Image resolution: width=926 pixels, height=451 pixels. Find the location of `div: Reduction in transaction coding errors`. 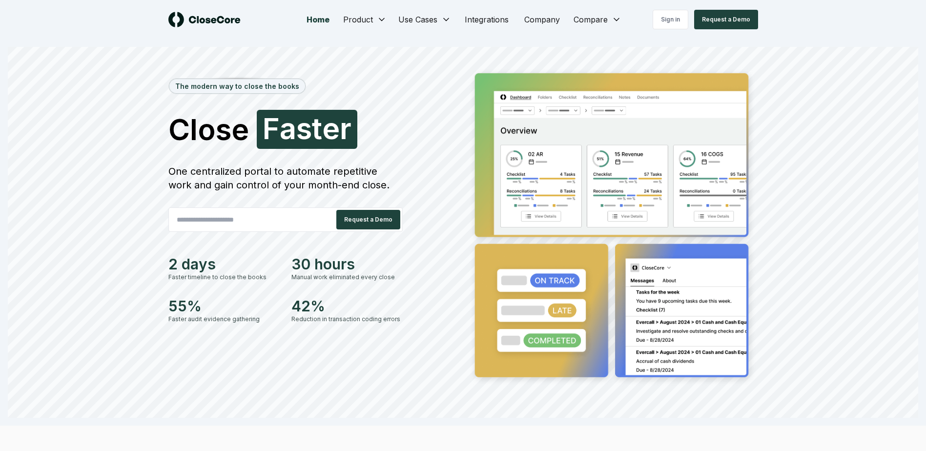

div: Reduction in transaction coding errors is located at coordinates (347, 319).